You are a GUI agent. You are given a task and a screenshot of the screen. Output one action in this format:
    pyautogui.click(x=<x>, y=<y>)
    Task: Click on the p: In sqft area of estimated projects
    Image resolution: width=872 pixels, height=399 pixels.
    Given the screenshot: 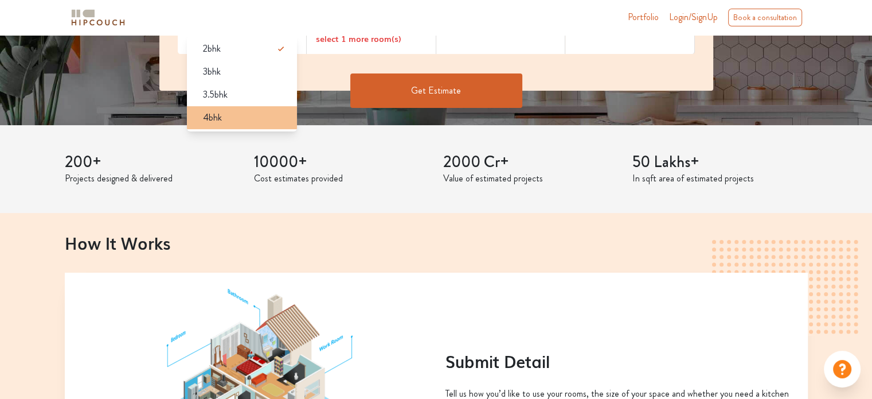 What is the action you would take?
    pyautogui.click(x=720, y=178)
    